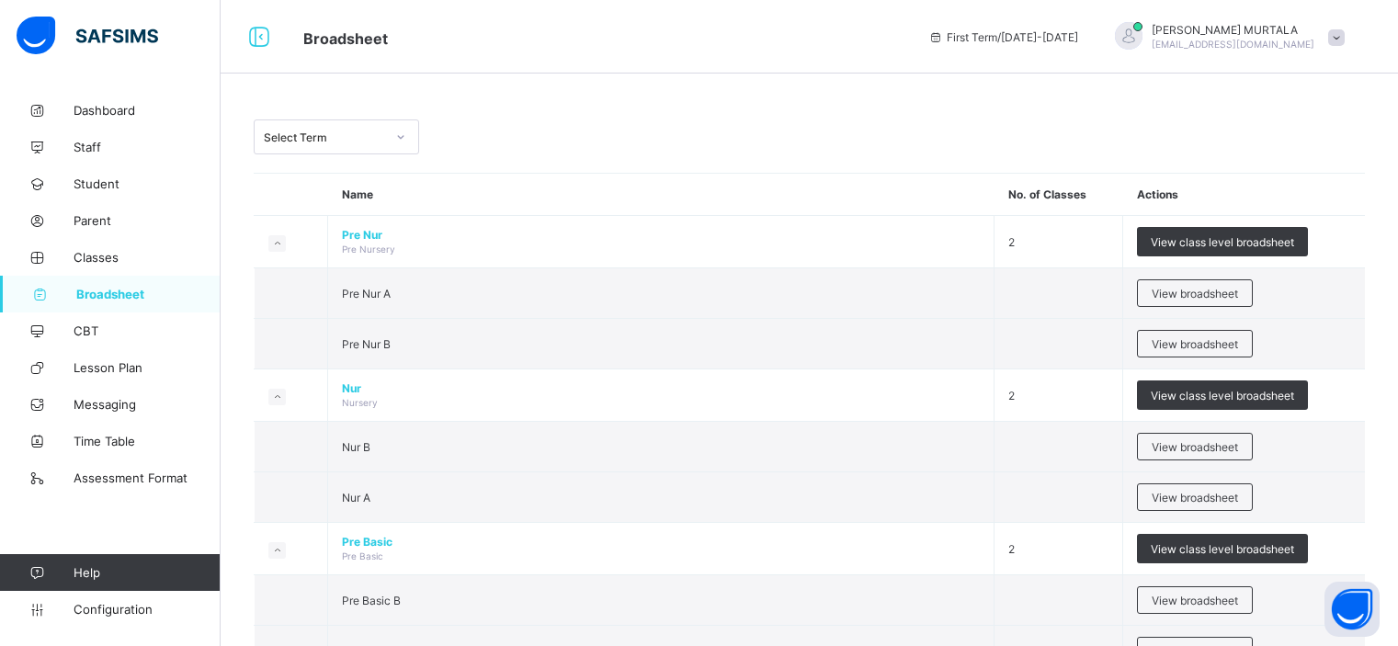  I want to click on span: Parent, so click(147, 221).